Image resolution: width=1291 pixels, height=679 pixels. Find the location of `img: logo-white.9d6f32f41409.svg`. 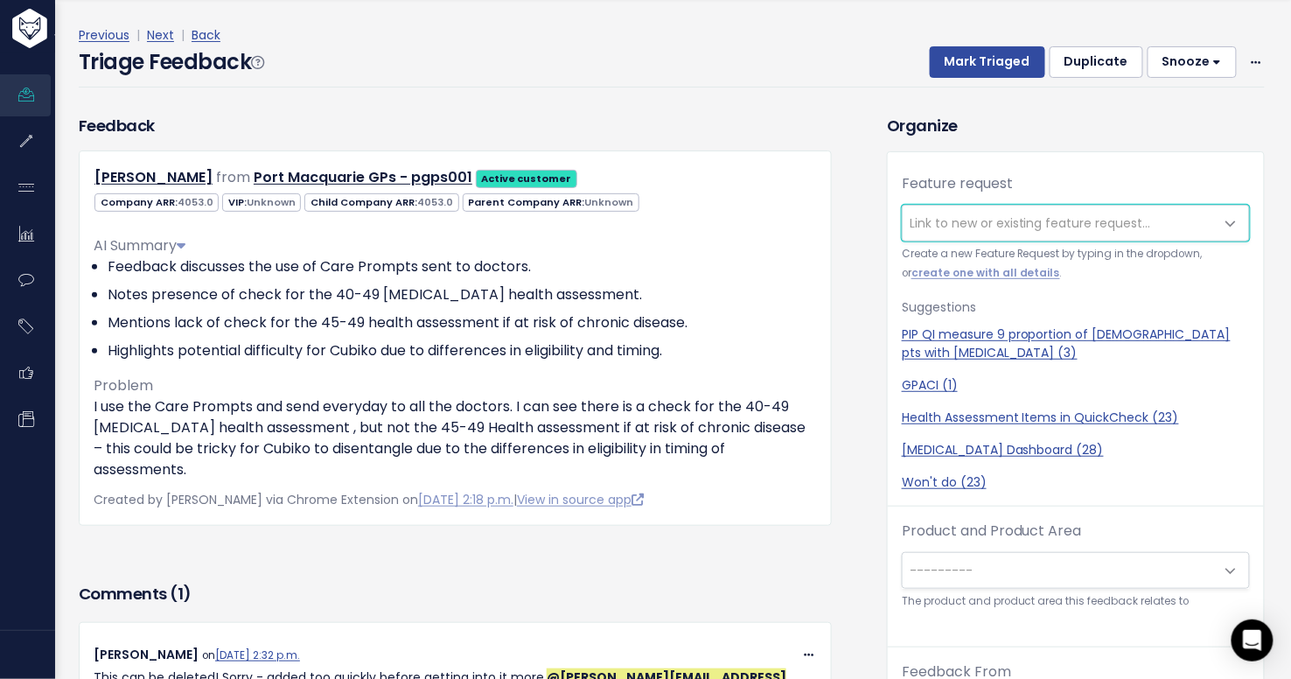

img: logo-white.9d6f32f41409.svg is located at coordinates (75, 28).